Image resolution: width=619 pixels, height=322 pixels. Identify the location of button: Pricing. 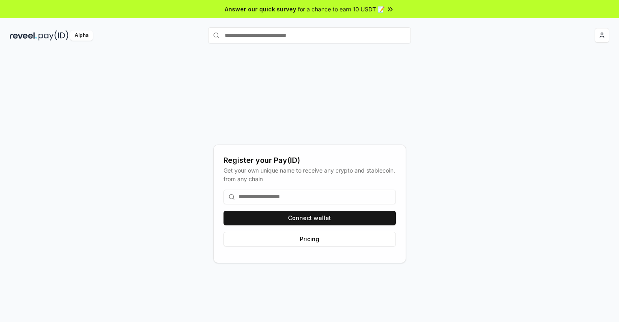
(310, 239).